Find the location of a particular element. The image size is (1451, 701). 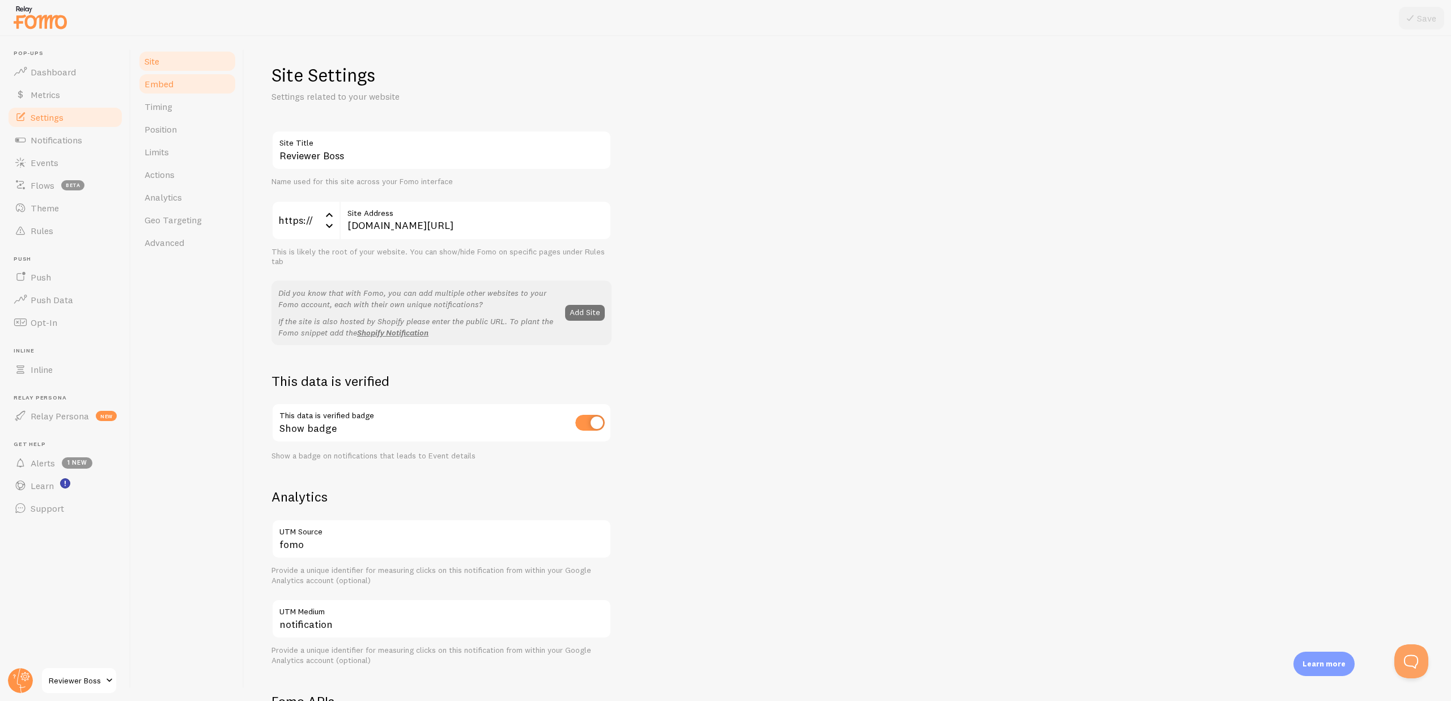

button: Add Site is located at coordinates (585, 313).